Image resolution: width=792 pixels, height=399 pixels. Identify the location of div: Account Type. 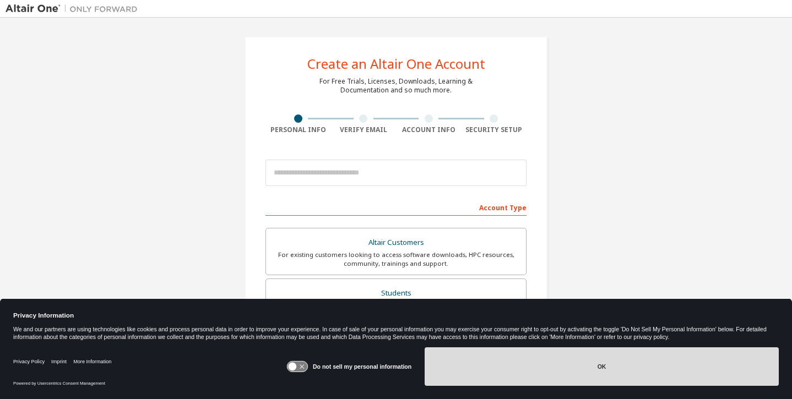
(396, 207).